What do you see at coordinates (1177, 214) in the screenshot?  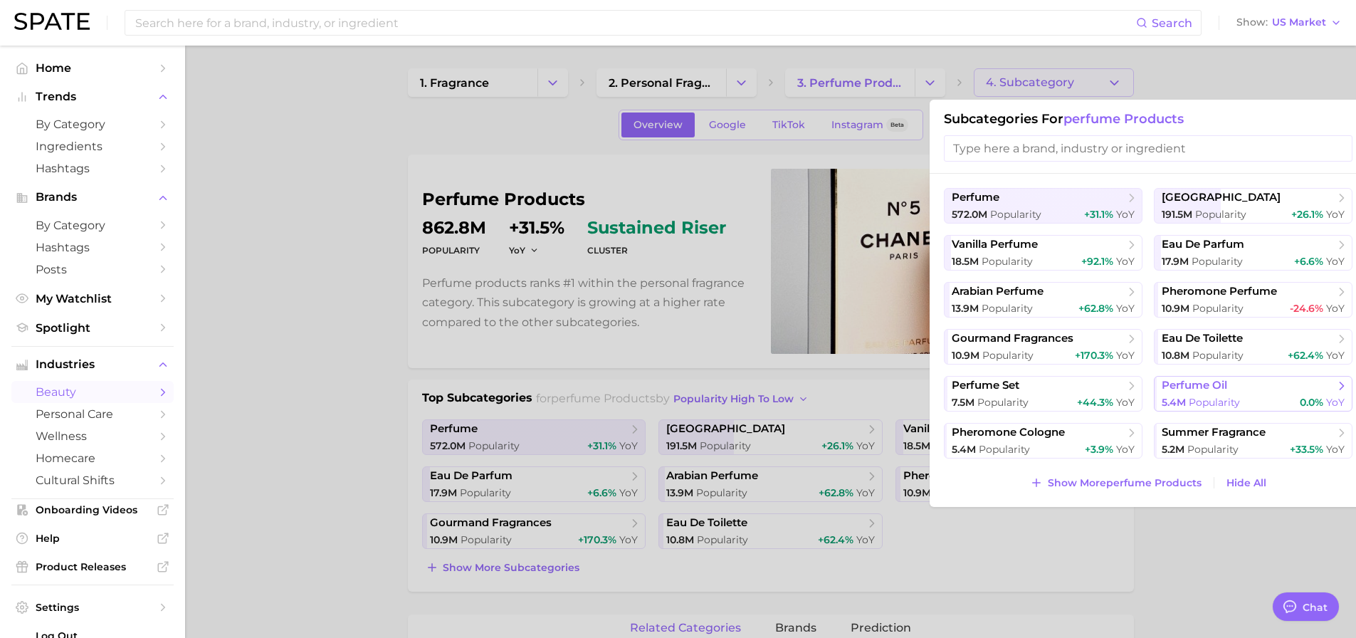 I see `span: 191.5m` at bounding box center [1177, 214].